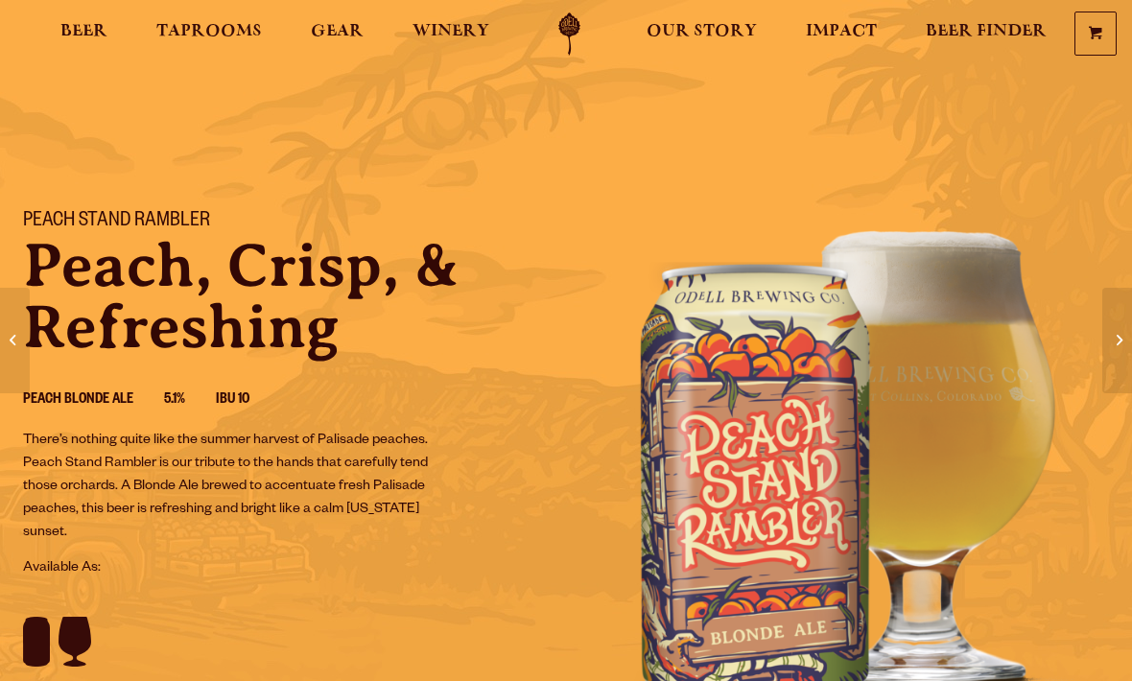 This screenshot has width=1132, height=681. Describe the element at coordinates (451, 34) in the screenshot. I see `a: Winery` at that location.